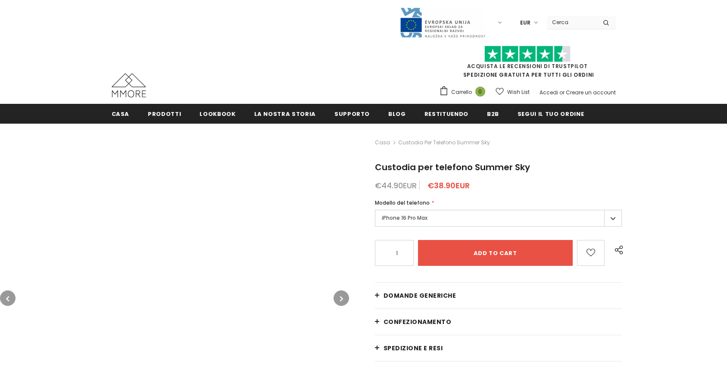  I want to click on span: Wish List, so click(519, 92).